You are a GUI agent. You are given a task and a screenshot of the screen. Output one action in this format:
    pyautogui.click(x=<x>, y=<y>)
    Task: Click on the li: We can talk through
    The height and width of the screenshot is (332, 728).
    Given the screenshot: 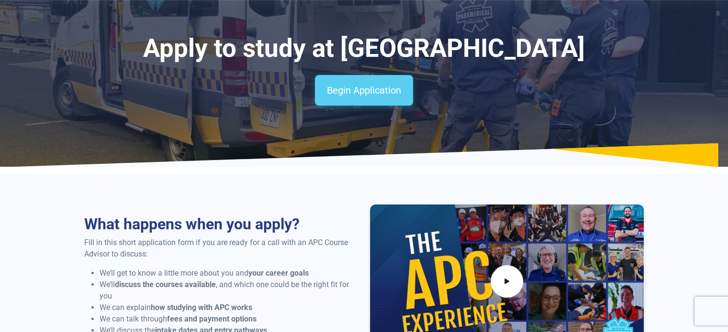 What is the action you would take?
    pyautogui.click(x=229, y=320)
    